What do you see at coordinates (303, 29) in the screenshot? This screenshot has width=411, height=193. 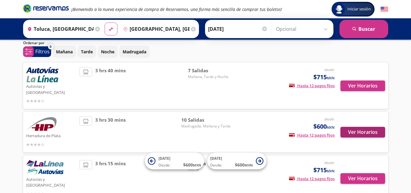 I see `input: Opcional` at bounding box center [303, 29].